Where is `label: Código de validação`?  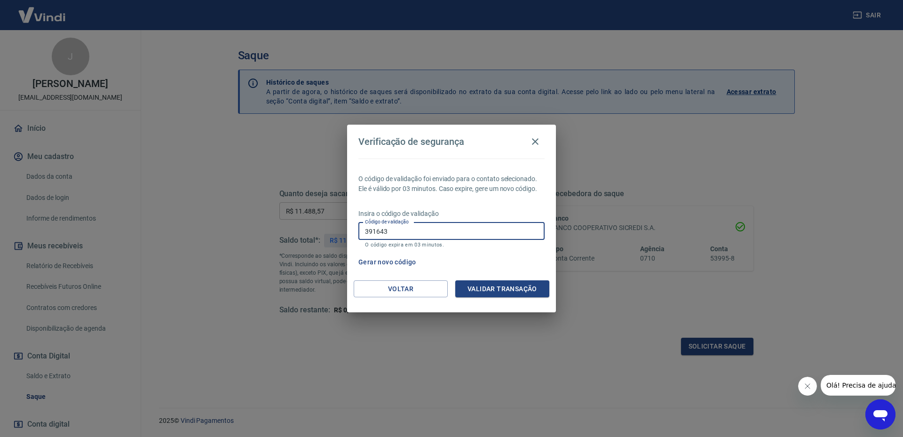
label: Código de validação is located at coordinates (387, 222).